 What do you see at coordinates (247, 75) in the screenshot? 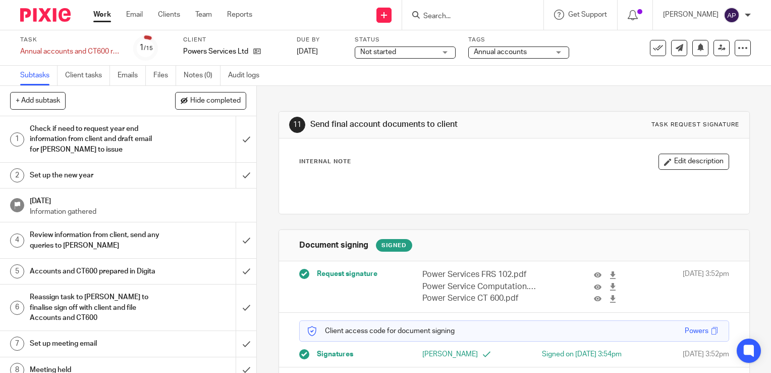
I see `a: Audit logs` at bounding box center [247, 75].